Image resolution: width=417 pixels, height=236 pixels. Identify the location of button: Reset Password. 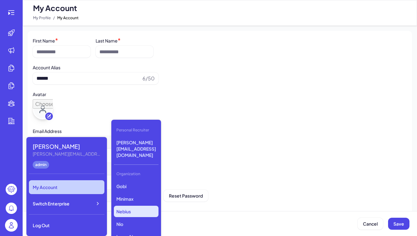
(186, 195).